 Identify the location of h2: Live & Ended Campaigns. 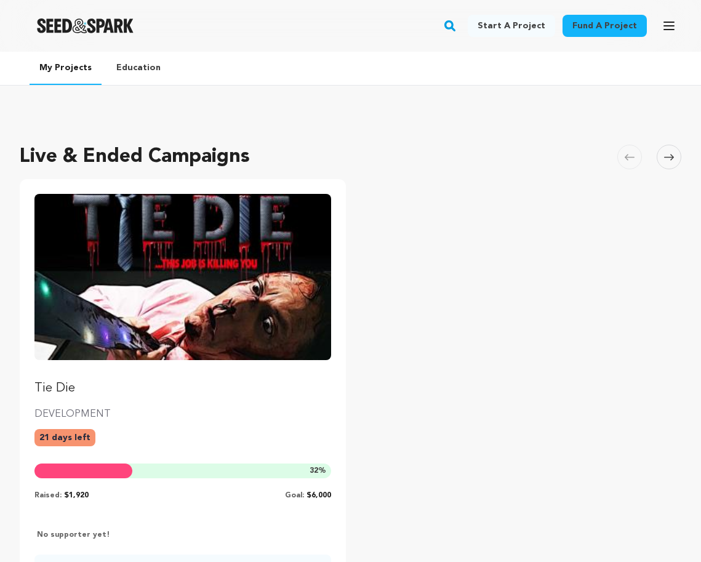
(135, 157).